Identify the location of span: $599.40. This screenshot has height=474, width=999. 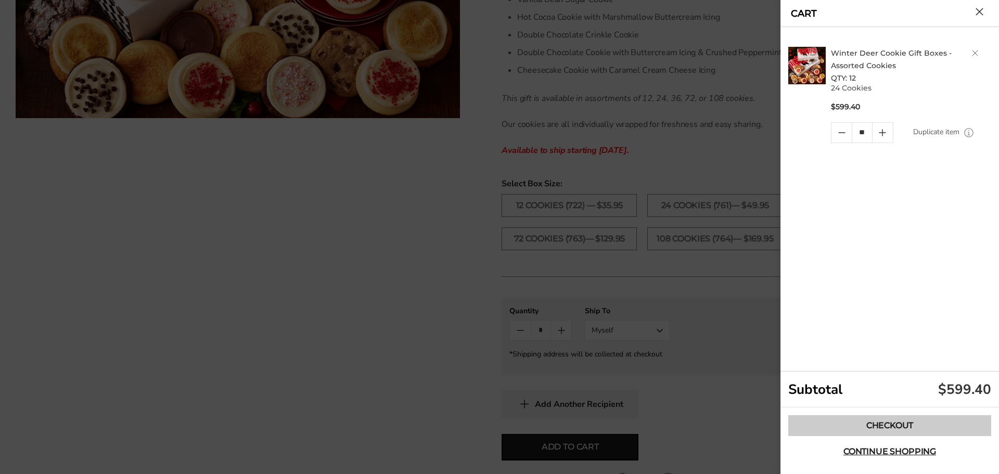
(845, 107).